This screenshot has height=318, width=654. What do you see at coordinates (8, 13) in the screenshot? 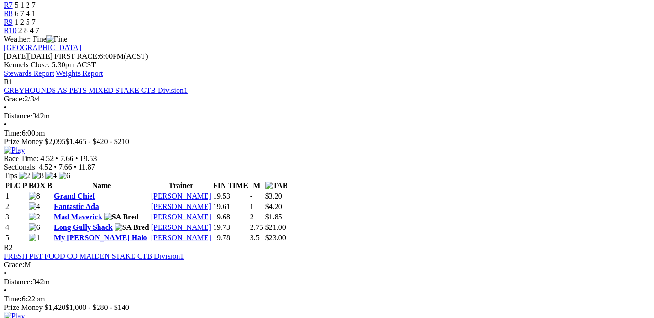
I see `span: R8` at bounding box center [8, 13].